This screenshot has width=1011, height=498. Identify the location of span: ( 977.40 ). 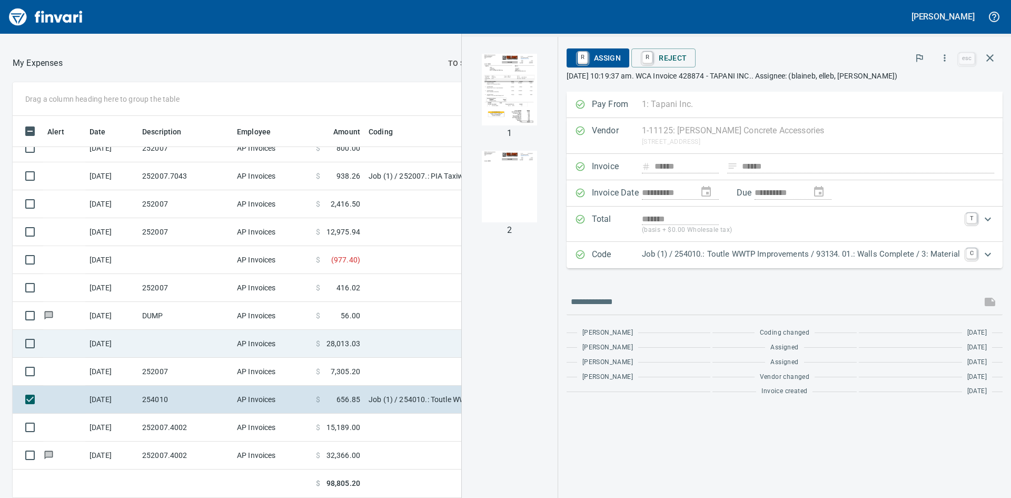
(345, 260).